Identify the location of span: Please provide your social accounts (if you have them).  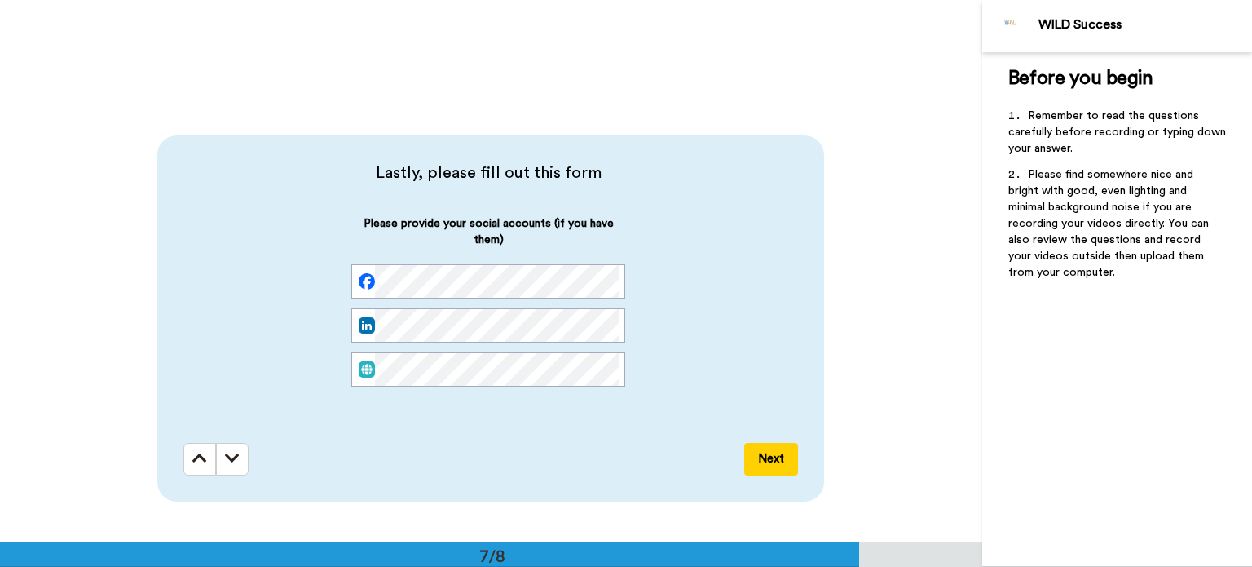
(488, 240).